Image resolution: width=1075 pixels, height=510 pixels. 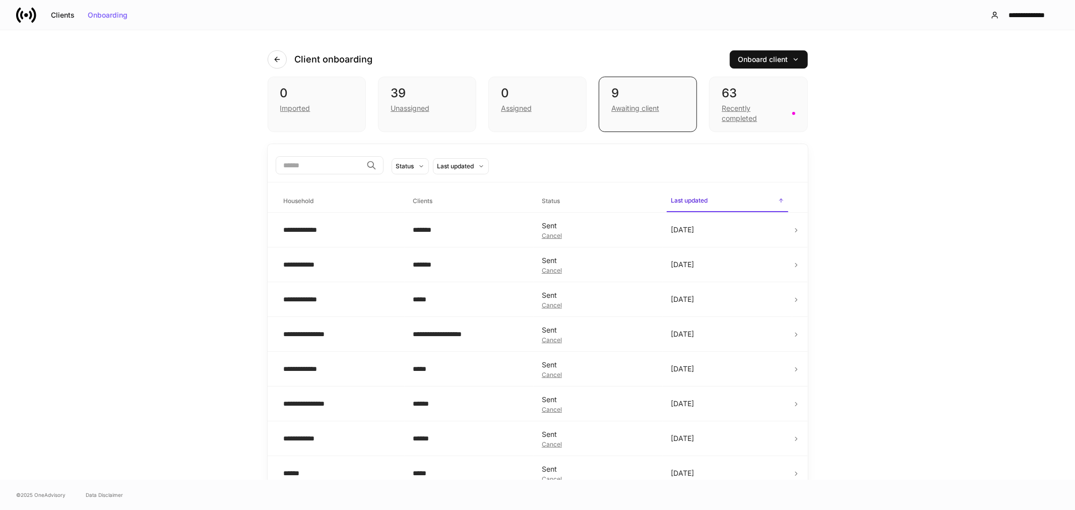 What do you see at coordinates (647, 104) in the screenshot?
I see `div: 9Awaiting client` at bounding box center [647, 104].